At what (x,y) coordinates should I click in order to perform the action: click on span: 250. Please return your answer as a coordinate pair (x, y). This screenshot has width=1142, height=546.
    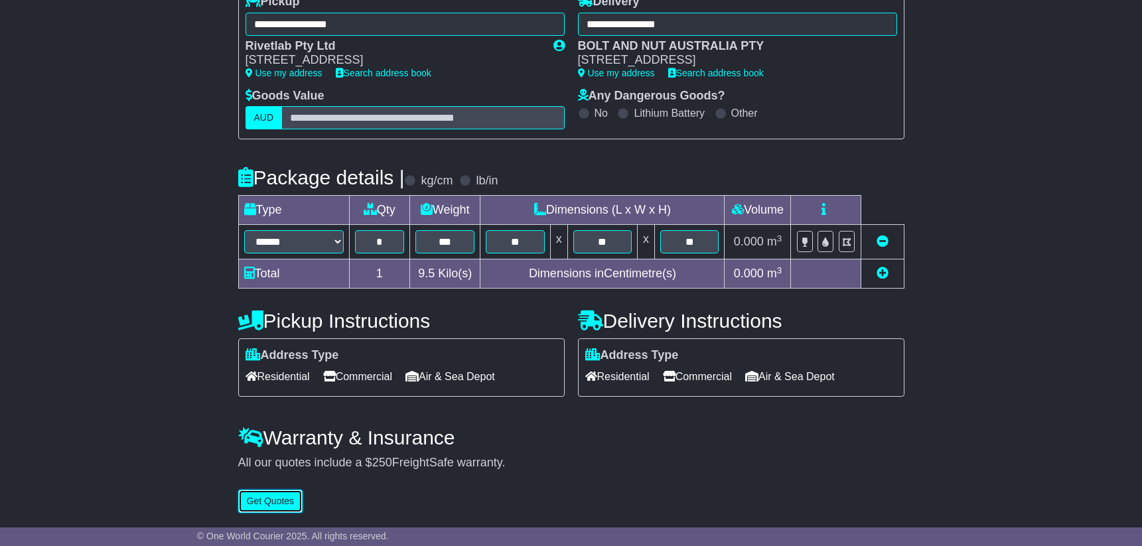
    Looking at the image, I should click on (382, 463).